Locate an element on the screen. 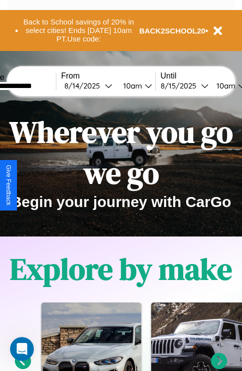  div: 8 / 15 / 2025 is located at coordinates (181, 85).